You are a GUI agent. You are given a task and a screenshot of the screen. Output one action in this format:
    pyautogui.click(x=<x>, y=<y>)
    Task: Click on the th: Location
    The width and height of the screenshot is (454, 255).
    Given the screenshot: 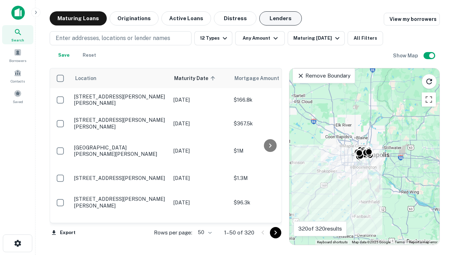 What is the action you would take?
    pyautogui.click(x=120, y=78)
    